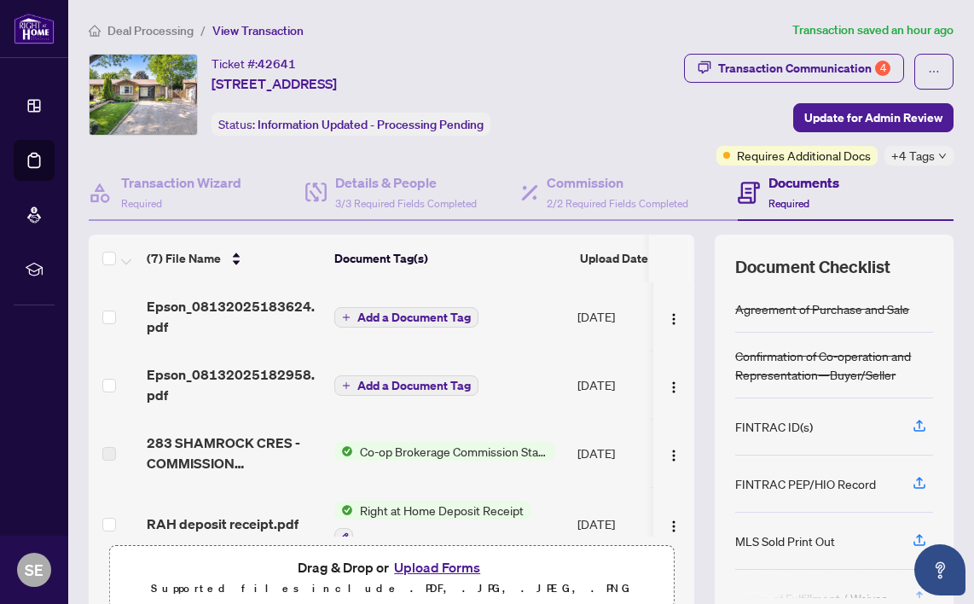 The height and width of the screenshot is (604, 974). What do you see at coordinates (406, 183) in the screenshot?
I see `h4: Details & People` at bounding box center [406, 183].